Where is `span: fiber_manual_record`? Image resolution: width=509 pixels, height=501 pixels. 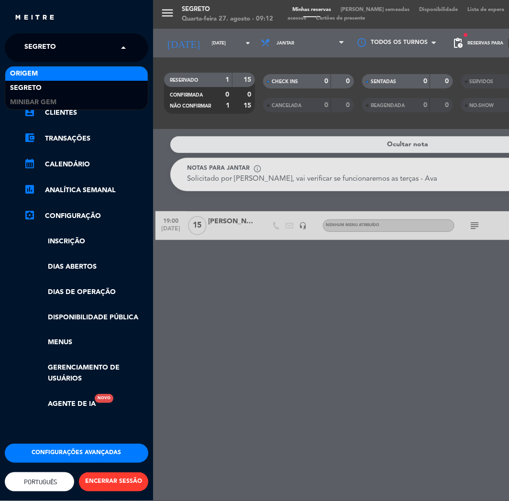 span: fiber_manual_record is located at coordinates (466, 35).